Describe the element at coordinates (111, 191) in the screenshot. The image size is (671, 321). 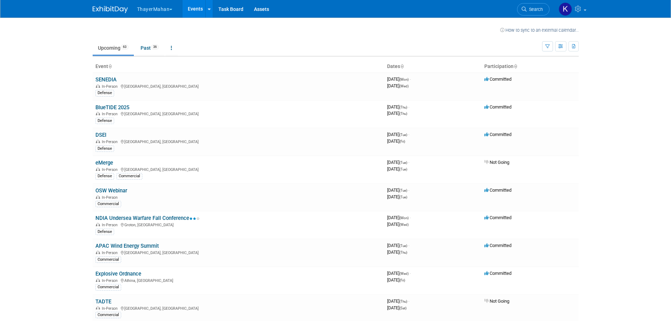
I see `a: OSW Webinar` at that location.